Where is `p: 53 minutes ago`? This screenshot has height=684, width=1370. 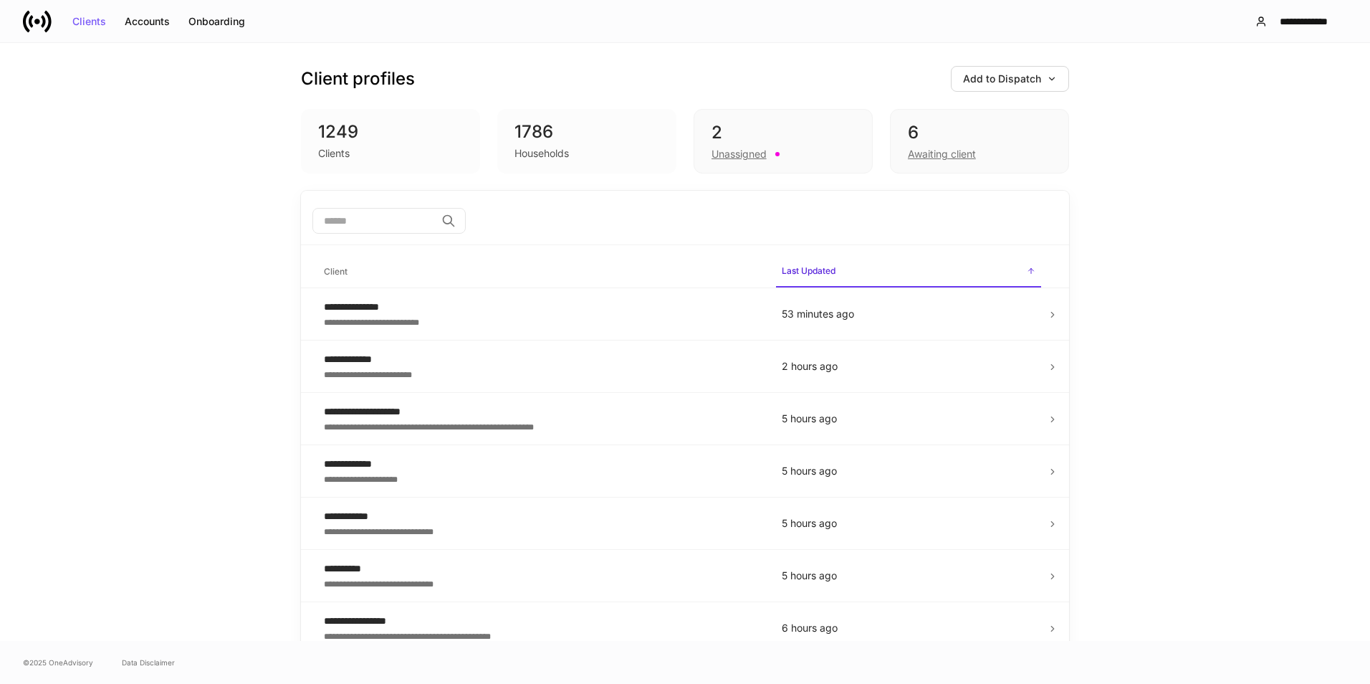
p: 53 minutes ago is located at coordinates (909, 314).